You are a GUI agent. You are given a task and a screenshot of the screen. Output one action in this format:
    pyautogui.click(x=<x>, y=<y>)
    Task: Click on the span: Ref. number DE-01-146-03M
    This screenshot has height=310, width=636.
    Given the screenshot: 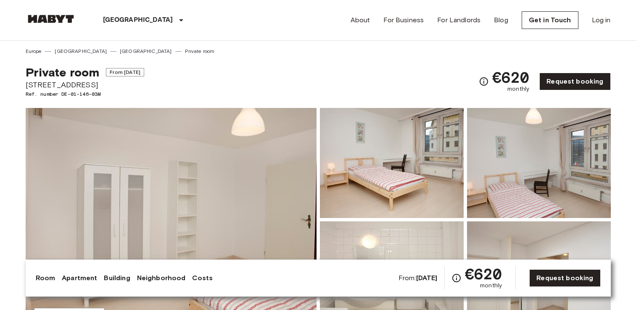 What is the action you would take?
    pyautogui.click(x=85, y=94)
    